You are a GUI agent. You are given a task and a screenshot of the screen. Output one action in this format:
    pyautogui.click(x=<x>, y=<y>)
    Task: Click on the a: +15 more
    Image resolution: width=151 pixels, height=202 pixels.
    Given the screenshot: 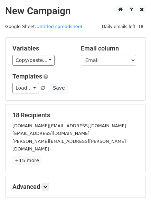 What is the action you would take?
    pyautogui.click(x=27, y=160)
    